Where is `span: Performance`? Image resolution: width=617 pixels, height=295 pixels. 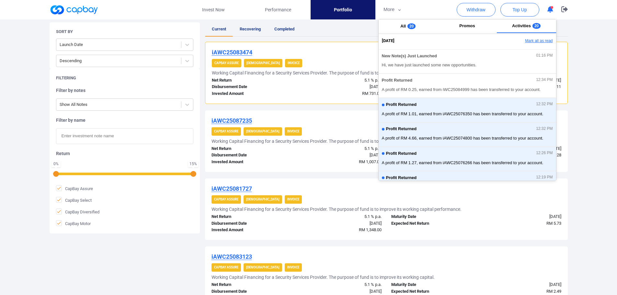
span: Performance is located at coordinates (278, 10).